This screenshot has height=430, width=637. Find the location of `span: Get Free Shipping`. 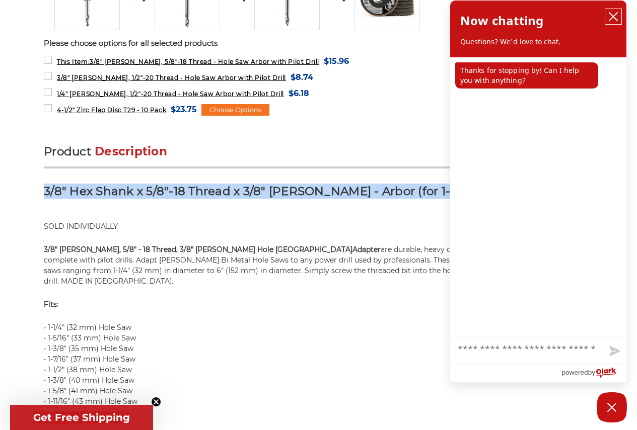

span: Get Free Shipping is located at coordinates (82, 418).